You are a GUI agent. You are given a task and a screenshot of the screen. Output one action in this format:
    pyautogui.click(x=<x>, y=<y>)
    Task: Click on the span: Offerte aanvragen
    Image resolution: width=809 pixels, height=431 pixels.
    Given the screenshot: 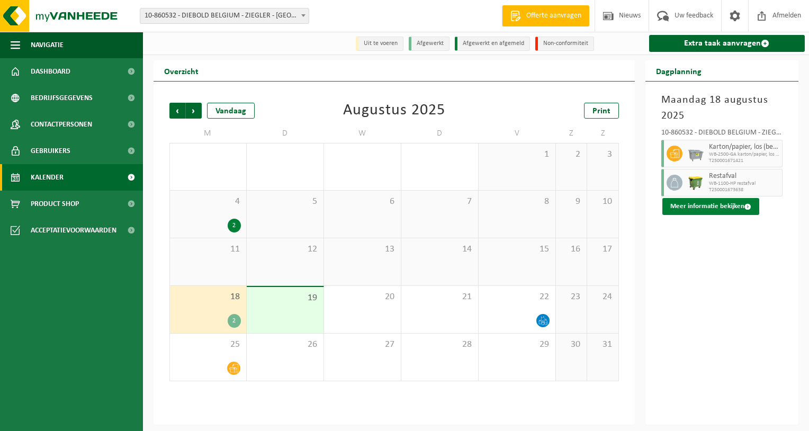 What is the action you would take?
    pyautogui.click(x=554, y=16)
    